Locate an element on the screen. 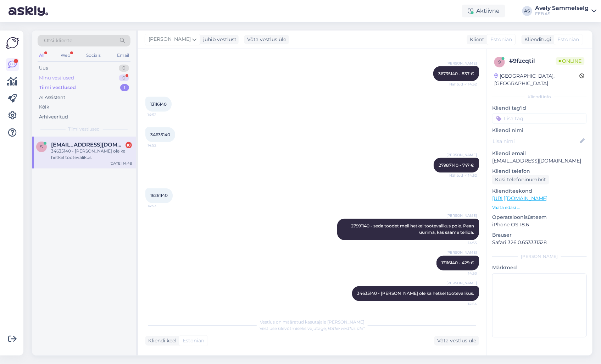 Image resolution: width=601 pixels, height=364 pixels. div: Avely Sammelselg is located at coordinates (562, 8).